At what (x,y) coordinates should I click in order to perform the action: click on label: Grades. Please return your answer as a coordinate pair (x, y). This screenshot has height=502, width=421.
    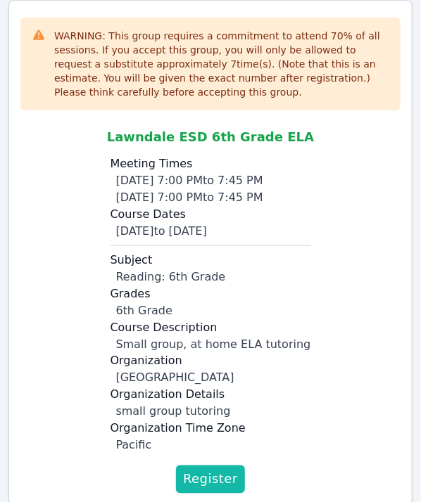
    Looking at the image, I should click on (210, 294).